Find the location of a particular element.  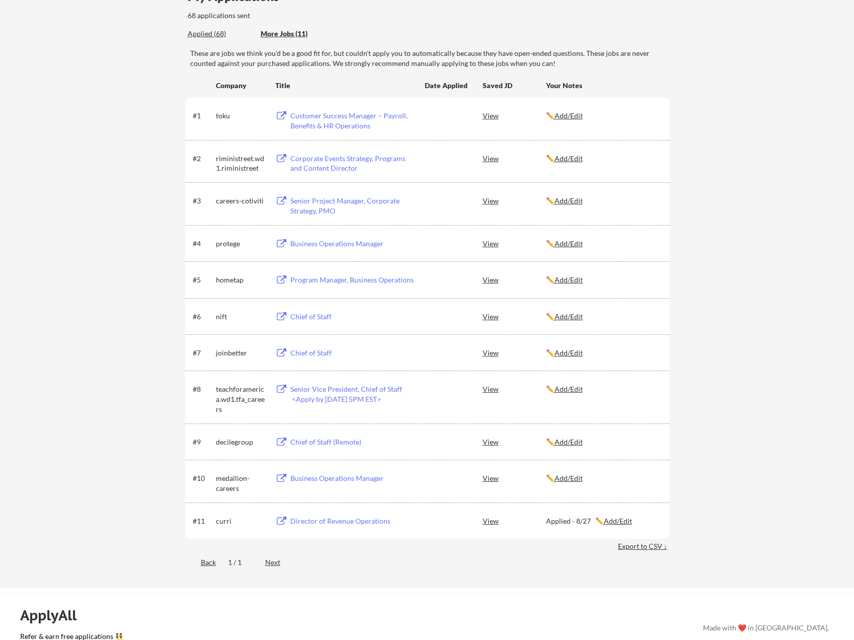

div: careers-cotiviti is located at coordinates (241, 201).